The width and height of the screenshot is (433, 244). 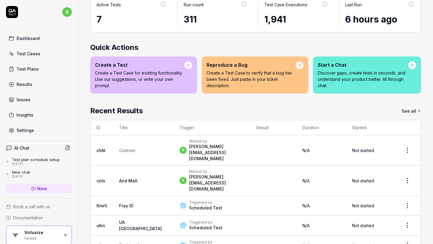 What do you see at coordinates (36, 160) in the screenshot?
I see `div: Test plan schedule setup` at bounding box center [36, 160].